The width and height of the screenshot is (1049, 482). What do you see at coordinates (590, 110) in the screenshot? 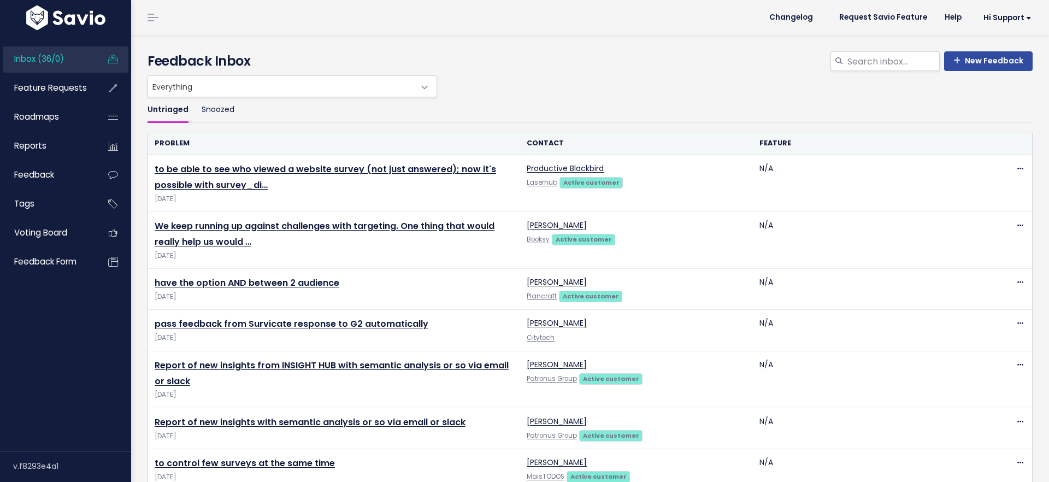
I see `ul: Filter feature requests` at bounding box center [590, 110].